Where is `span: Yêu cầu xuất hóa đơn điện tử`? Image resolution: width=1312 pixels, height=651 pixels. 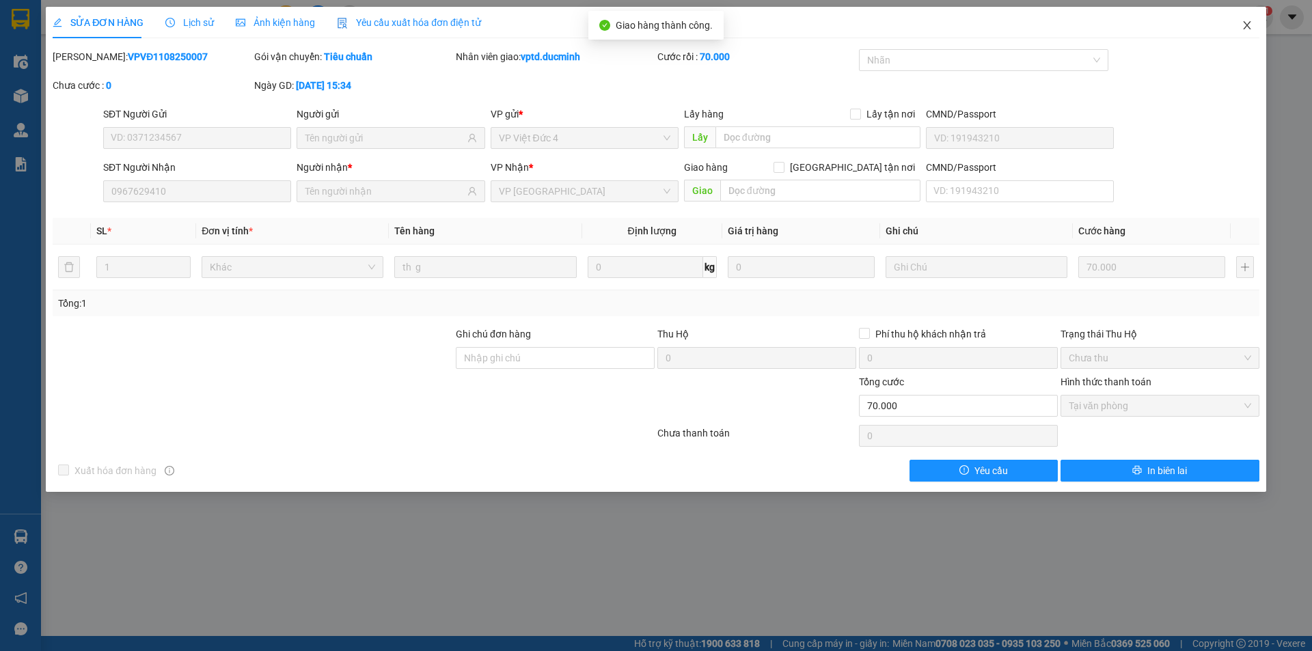
span: Yêu cầu xuất hóa đơn điện tử is located at coordinates (409, 23).